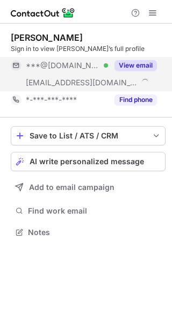 The image size is (172, 322). What do you see at coordinates (88, 187) in the screenshot?
I see `button: Add to email campaign` at bounding box center [88, 187].